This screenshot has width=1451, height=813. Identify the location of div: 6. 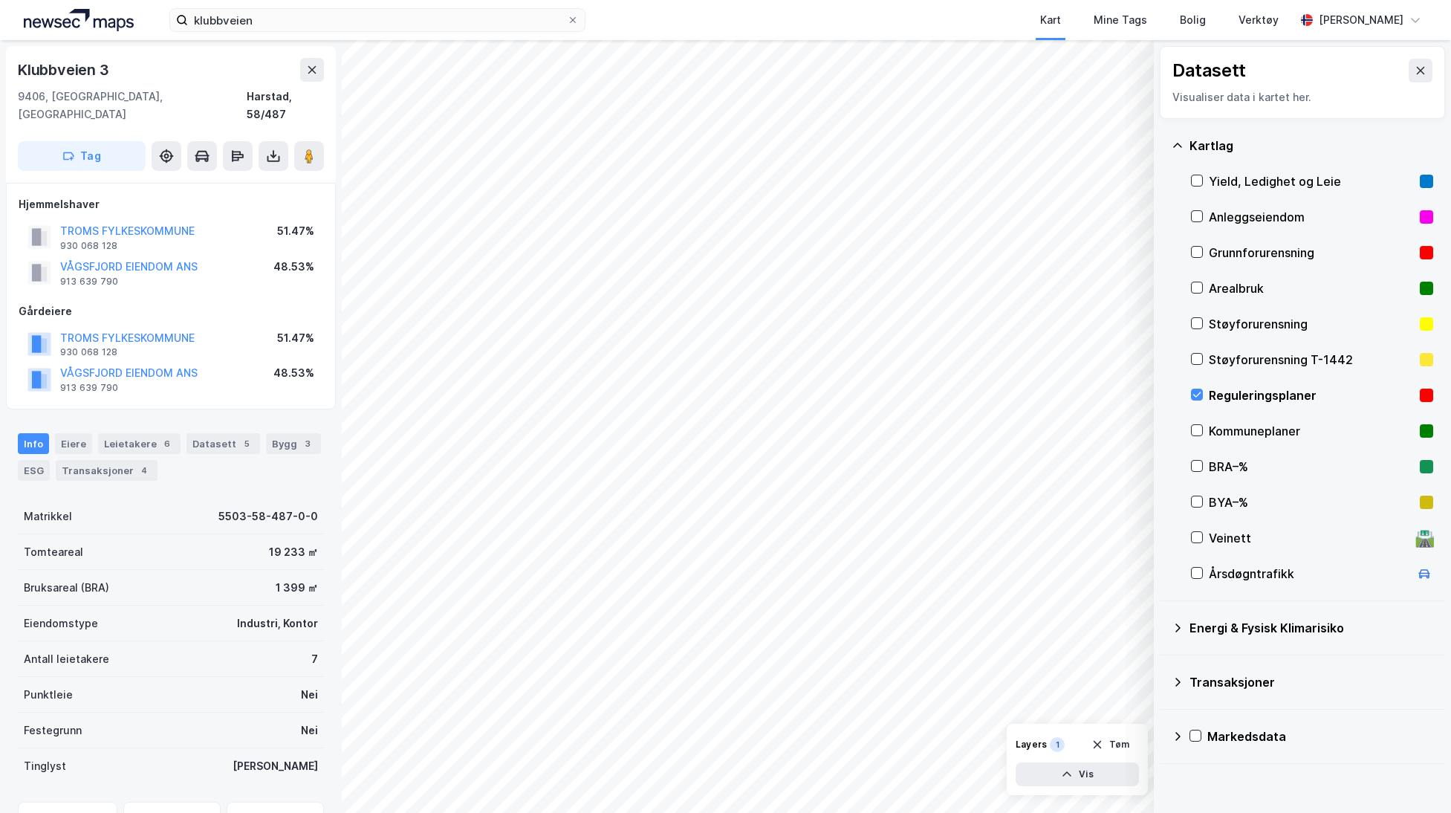
(167, 444).